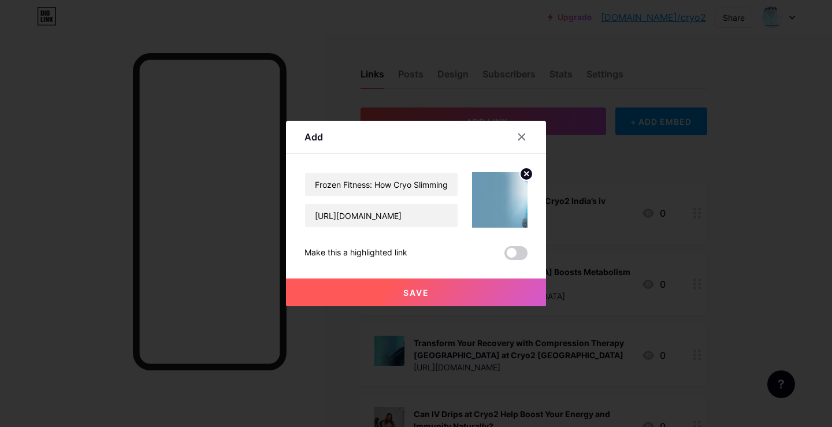  What do you see at coordinates (381, 184) in the screenshot?
I see `input: Title` at bounding box center [381, 184].